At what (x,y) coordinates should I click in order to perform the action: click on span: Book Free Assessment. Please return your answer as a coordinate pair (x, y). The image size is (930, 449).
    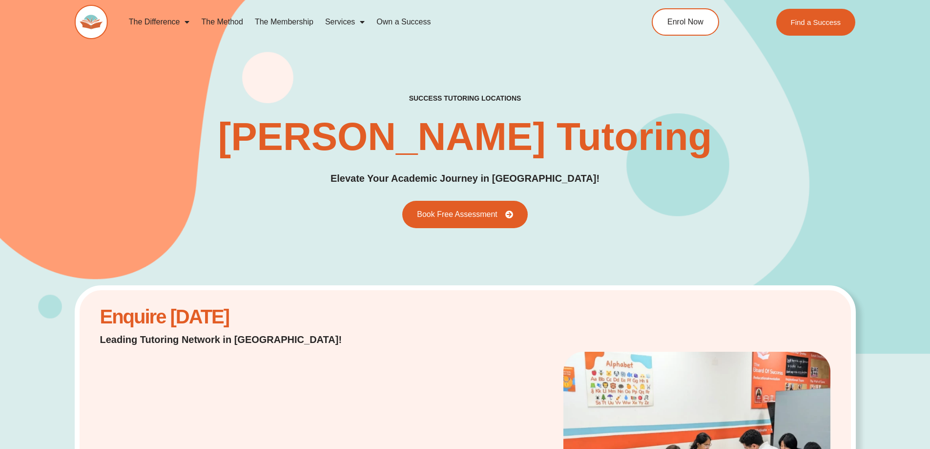
    Looking at the image, I should click on (457, 214).